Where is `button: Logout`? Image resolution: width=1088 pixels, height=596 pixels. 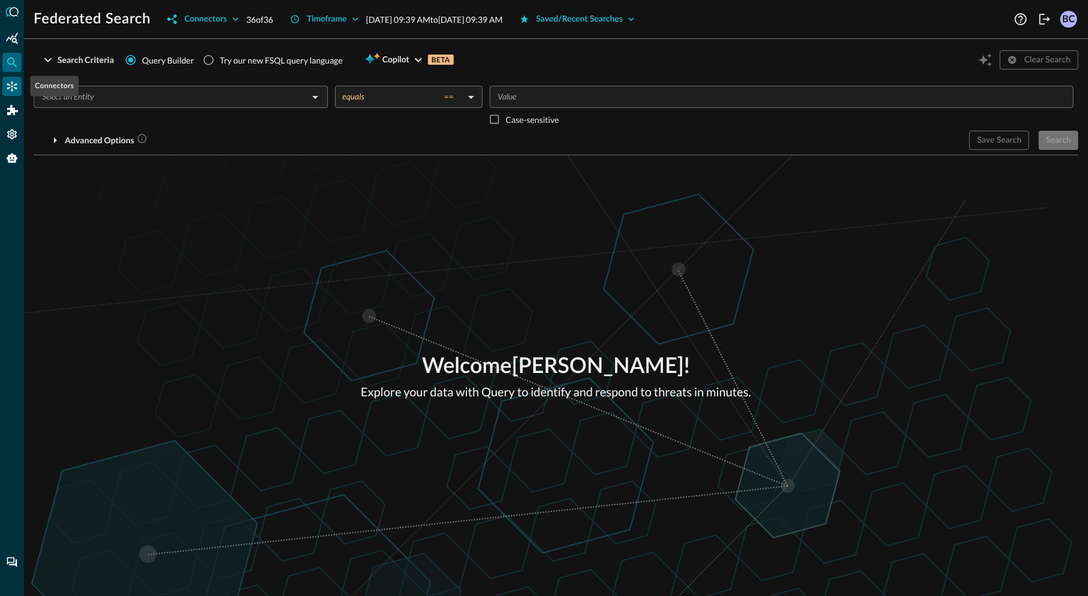
button: Logout is located at coordinates (1044, 19).